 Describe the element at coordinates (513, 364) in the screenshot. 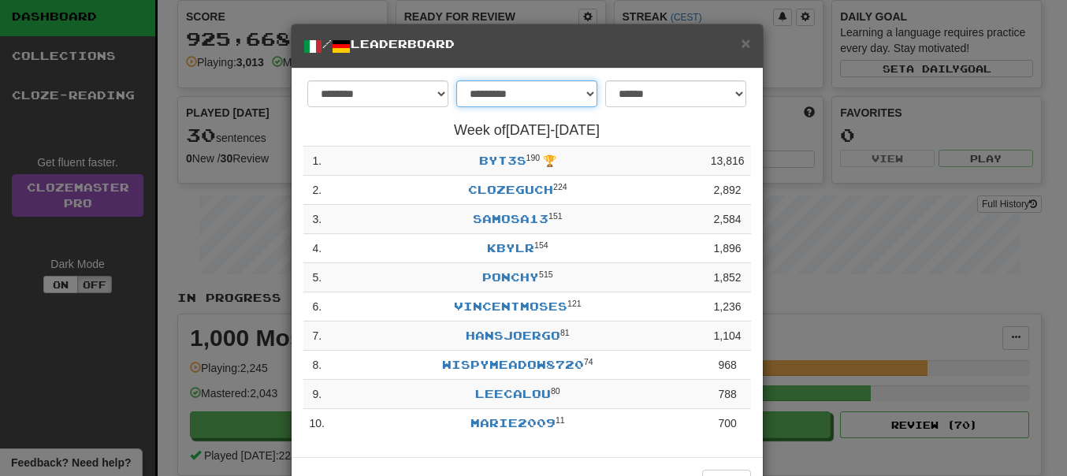

I see `a: WispyMeadow8720` at that location.